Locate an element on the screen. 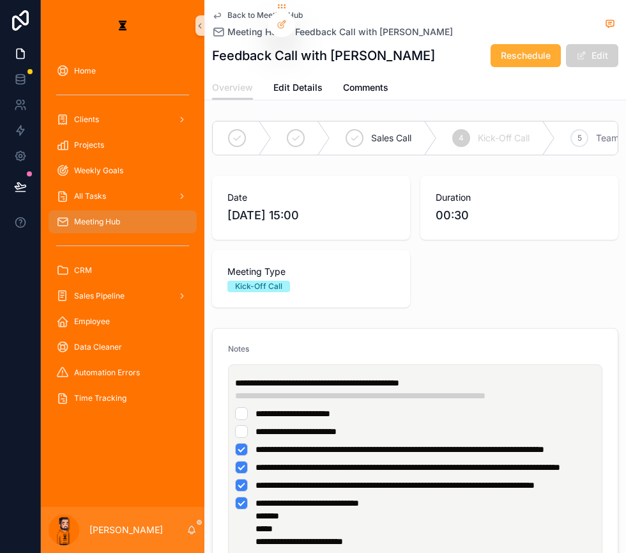 The height and width of the screenshot is (553, 626). a: Automation Errors is located at coordinates (123, 373).